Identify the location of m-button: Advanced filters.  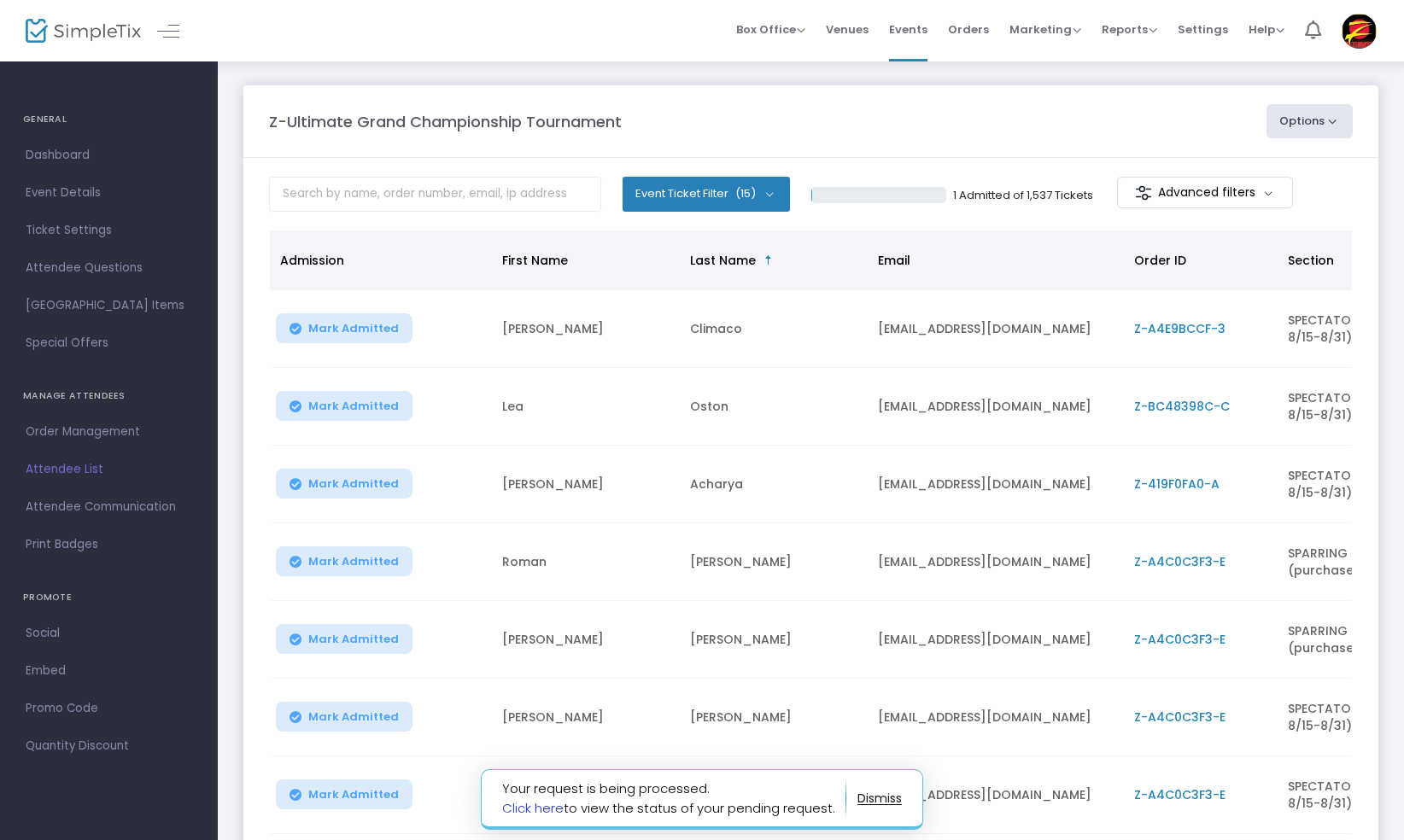
(1204, 192).